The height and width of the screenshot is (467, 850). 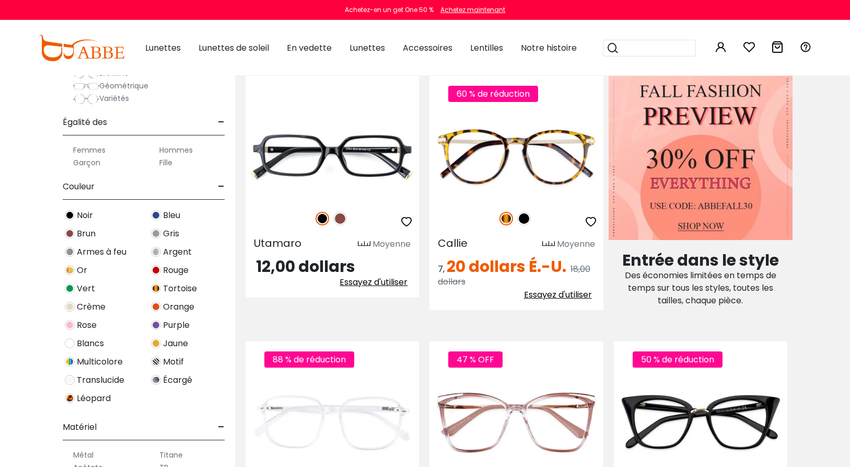 I want to click on span: Géométrique, so click(x=124, y=86).